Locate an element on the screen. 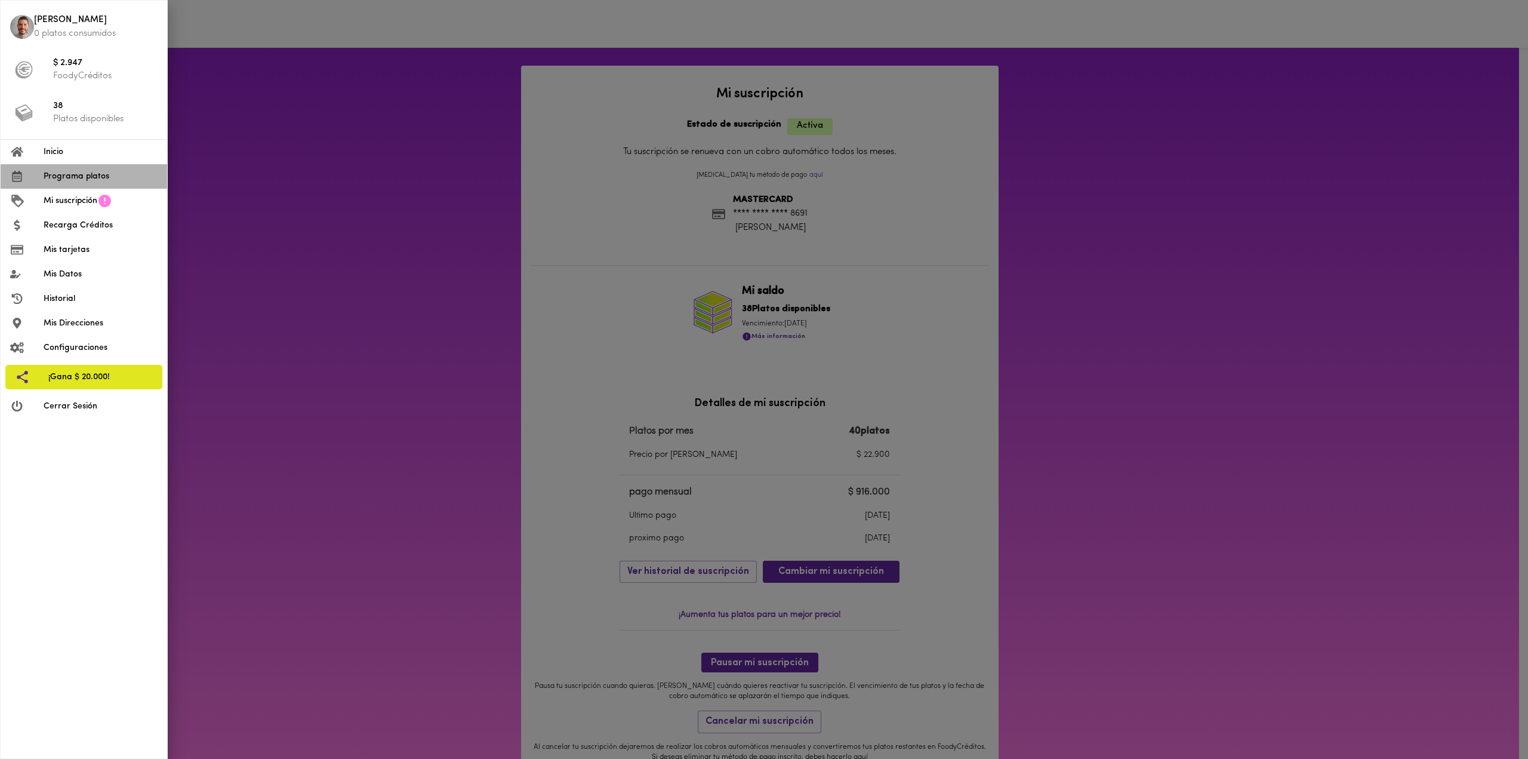 The width and height of the screenshot is (1528, 759). span: Mis tarjetas is located at coordinates (100, 249).